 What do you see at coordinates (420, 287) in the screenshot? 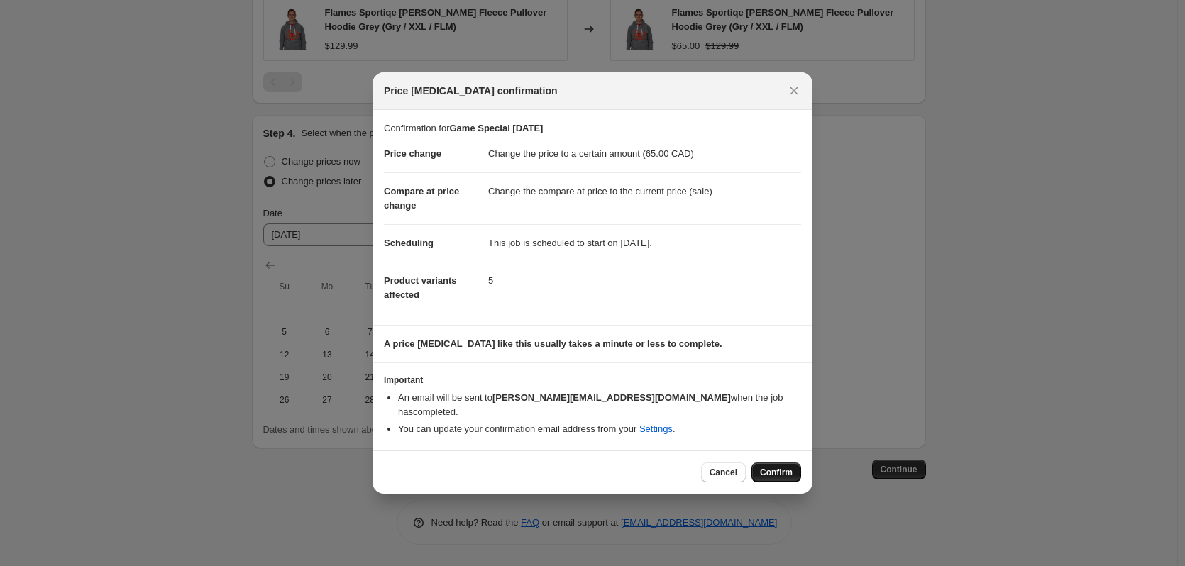
I see `span: Product variants affected` at bounding box center [420, 287].